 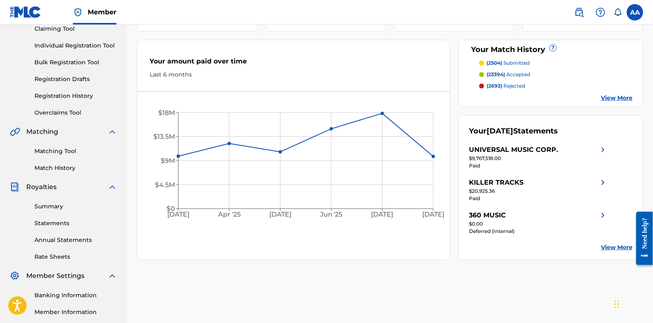 I want to click on span: (23394), so click(x=495, y=74).